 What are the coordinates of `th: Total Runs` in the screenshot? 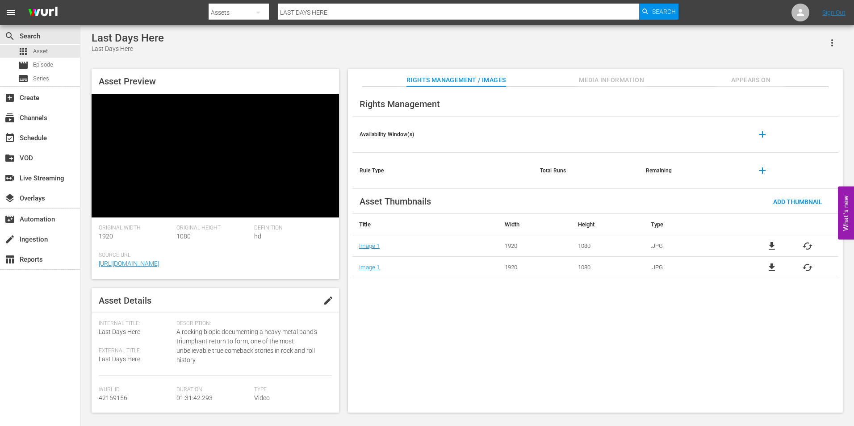 It's located at (585, 171).